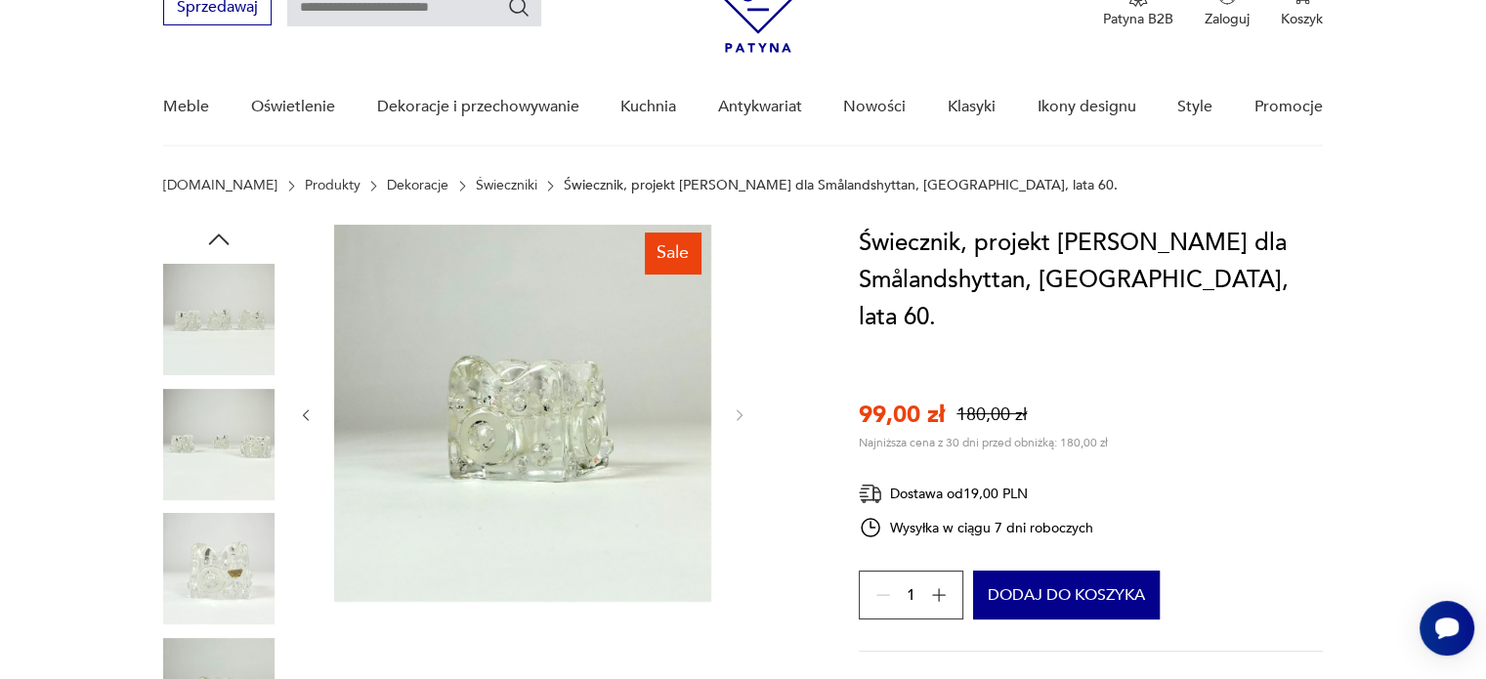 The image size is (1486, 679). Describe the element at coordinates (870, 493) in the screenshot. I see `img: Ikona dostawy` at that location.